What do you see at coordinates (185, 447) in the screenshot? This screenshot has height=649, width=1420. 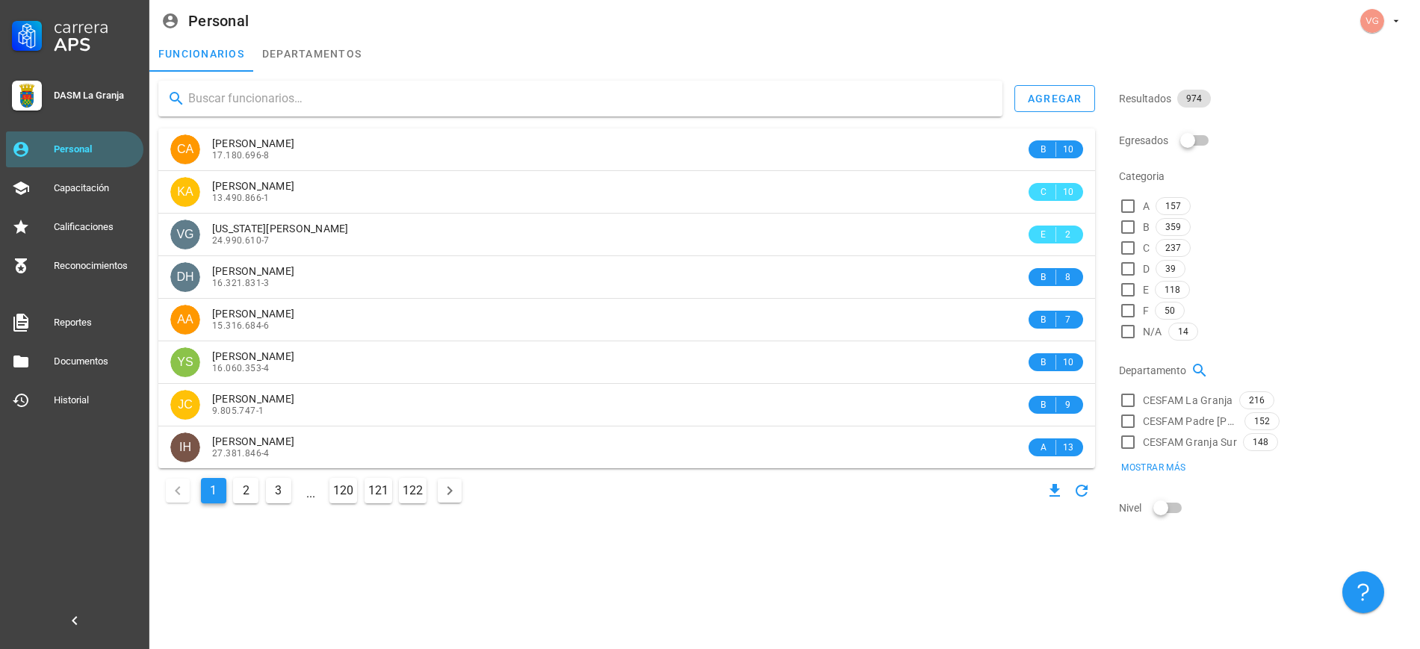 I see `span: IH` at bounding box center [185, 447].